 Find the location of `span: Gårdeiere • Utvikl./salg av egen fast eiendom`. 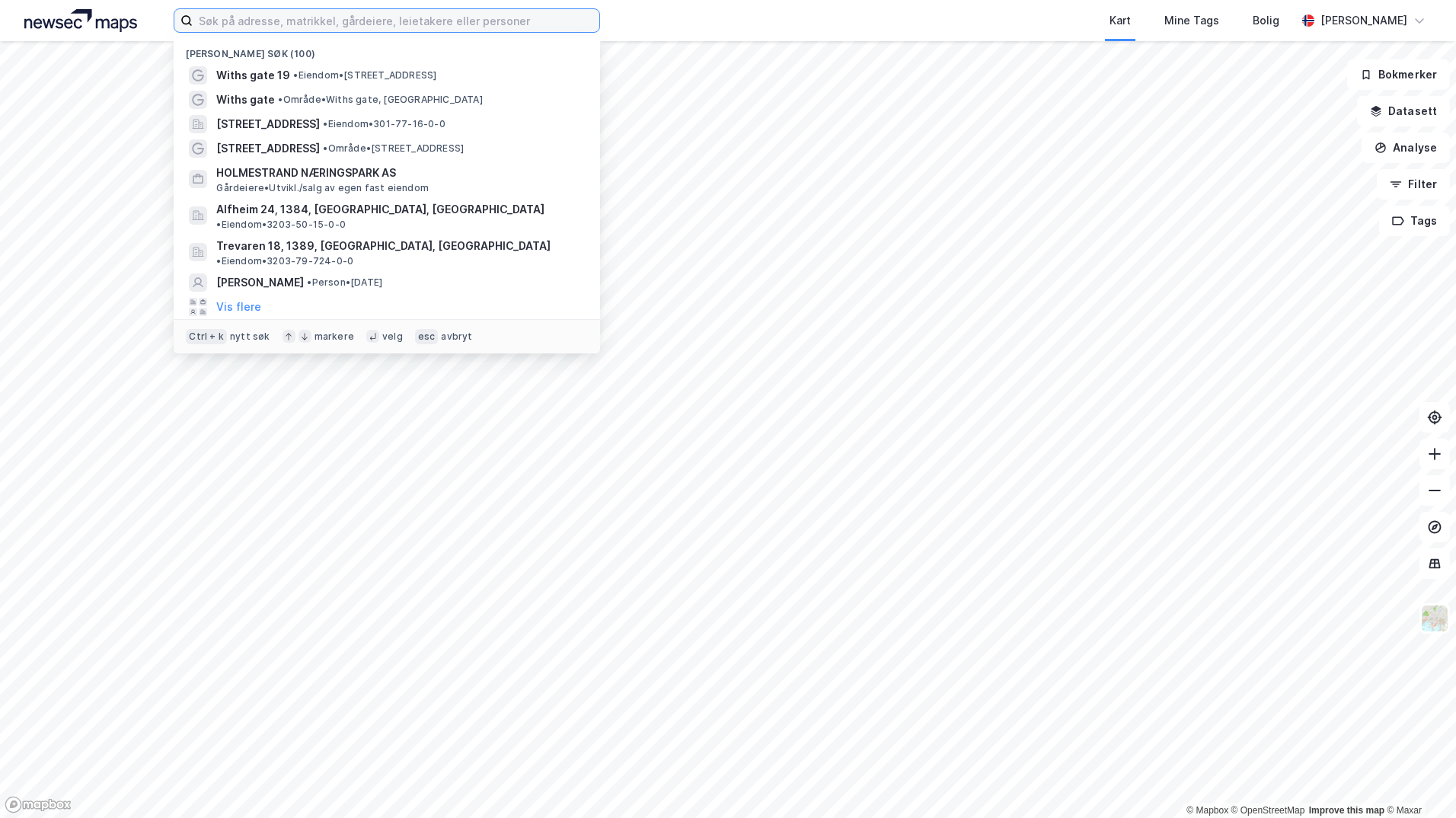

span: Gårdeiere • Utvikl./salg av egen fast eiendom is located at coordinates (323, 188).